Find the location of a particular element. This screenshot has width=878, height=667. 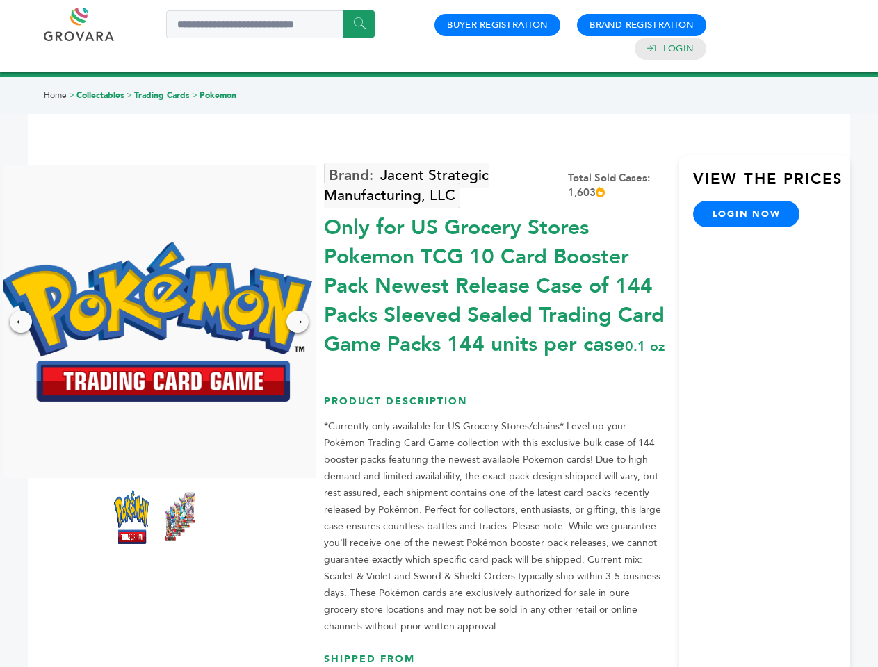

a: Brand Registration is located at coordinates (642, 25).